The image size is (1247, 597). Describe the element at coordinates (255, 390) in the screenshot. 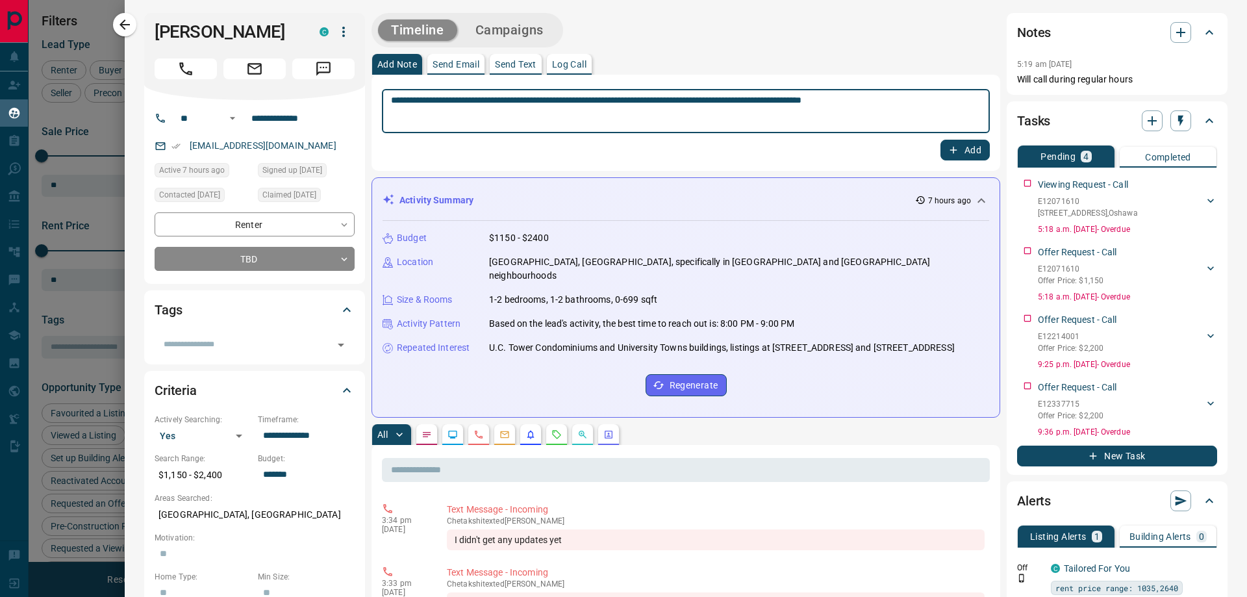

I see `div: Criteria` at that location.